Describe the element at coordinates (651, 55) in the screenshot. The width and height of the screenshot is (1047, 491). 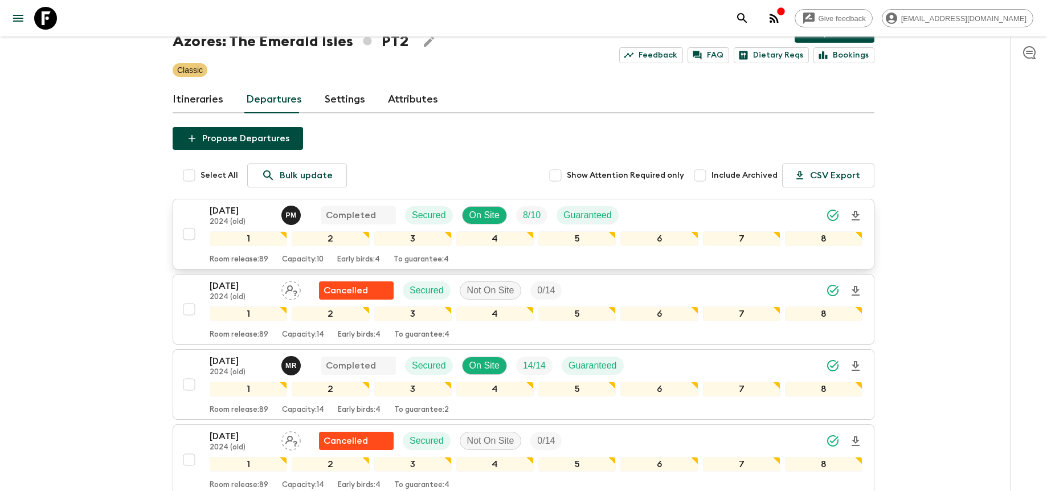
I see `a: Feedback` at that location.